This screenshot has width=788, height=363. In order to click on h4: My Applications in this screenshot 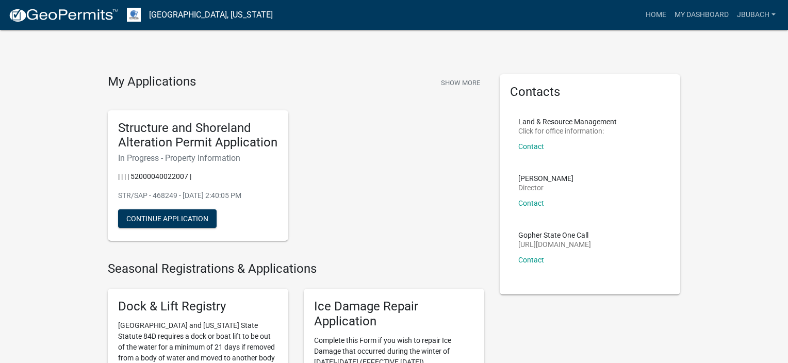, I will do `click(152, 82)`.